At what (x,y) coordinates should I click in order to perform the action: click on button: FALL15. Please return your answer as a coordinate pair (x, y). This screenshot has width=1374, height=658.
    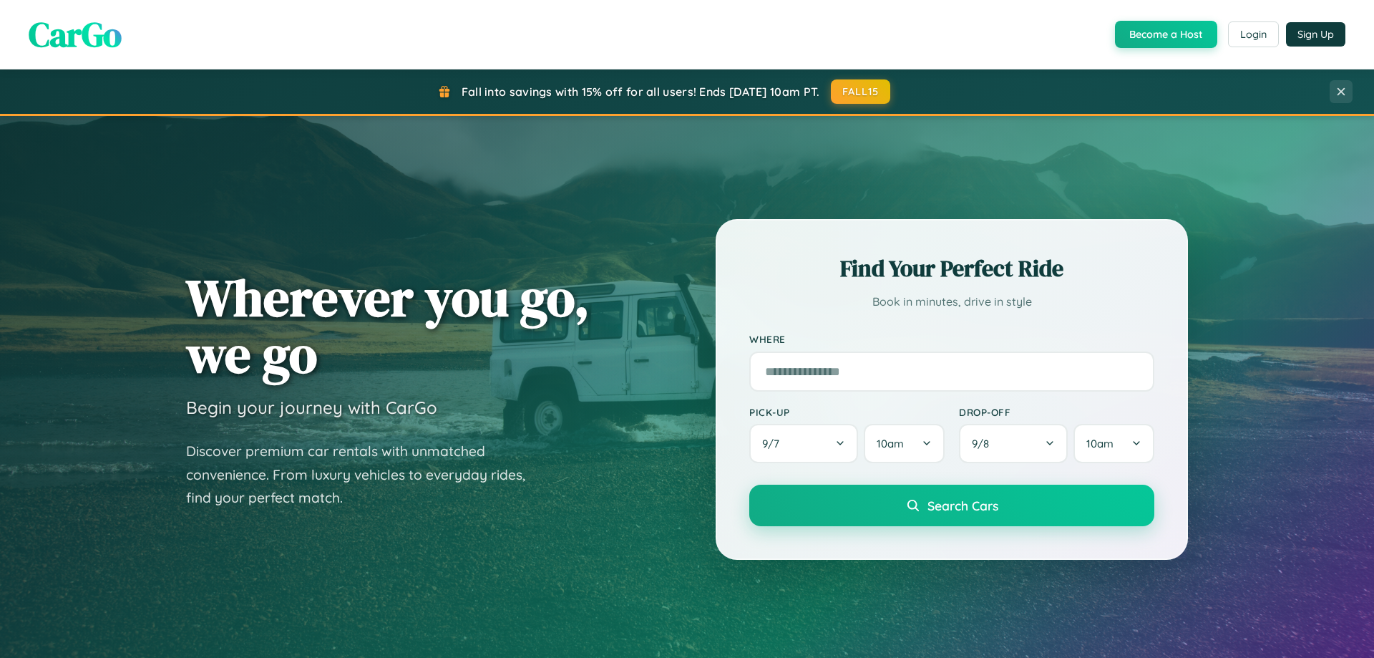
    Looking at the image, I should click on (861, 92).